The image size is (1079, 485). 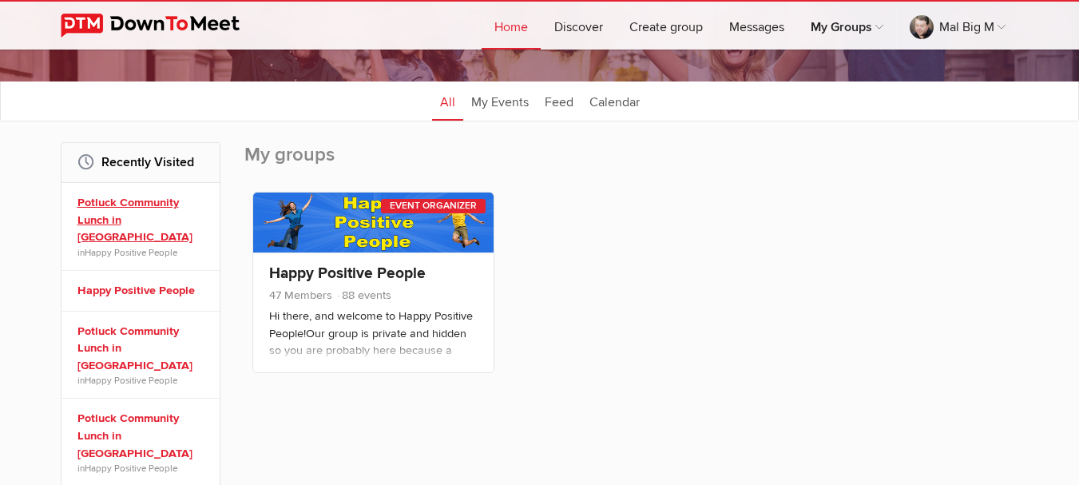 What do you see at coordinates (373, 347) in the screenshot?
I see `p: Hi there, and welcome to Happy Positive People!Our group is private and hidden so you are probabl...` at bounding box center [373, 347].